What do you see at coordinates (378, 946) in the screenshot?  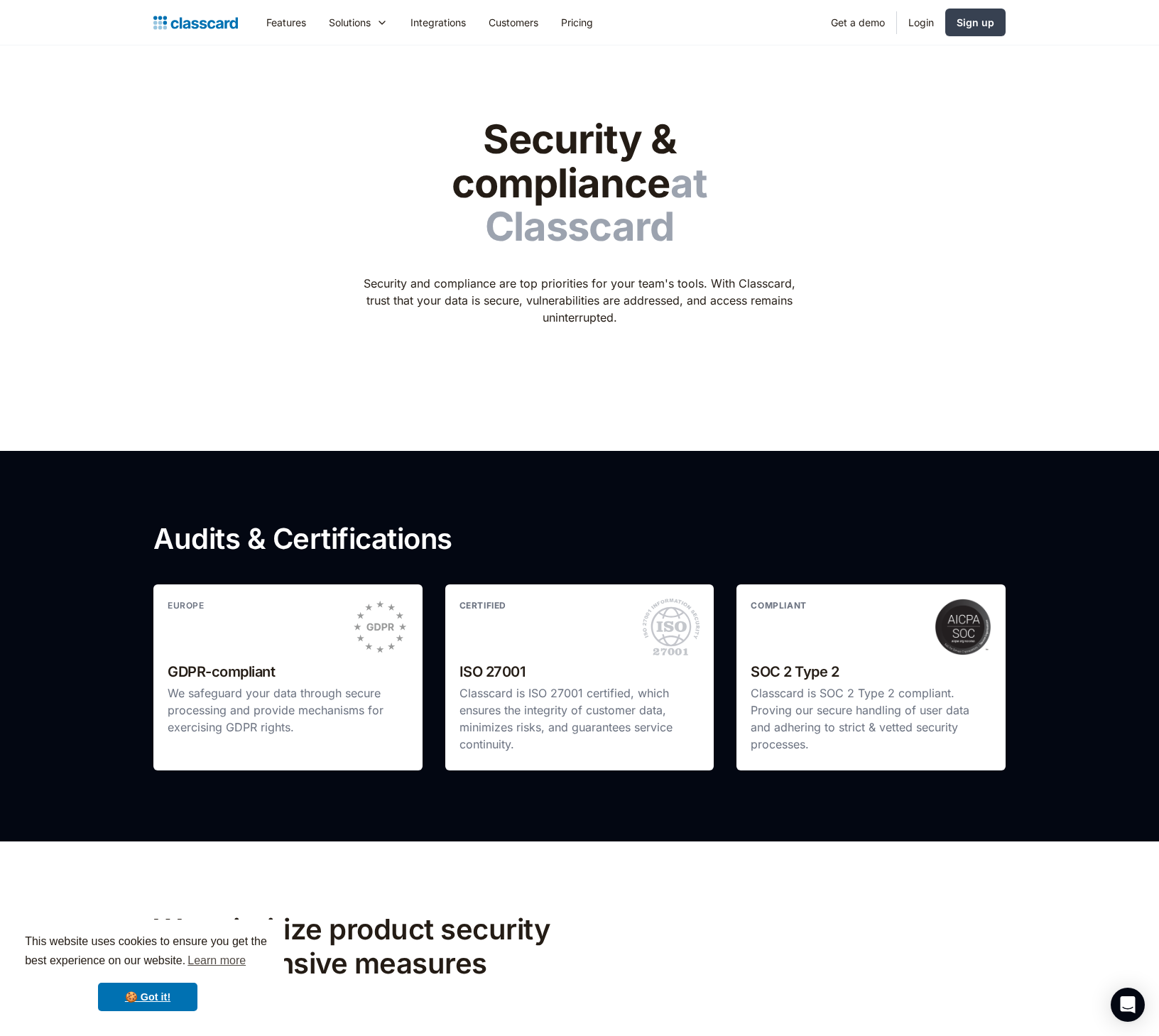 I see `h2: We prioritize product security with extensive measures` at bounding box center [378, 946].